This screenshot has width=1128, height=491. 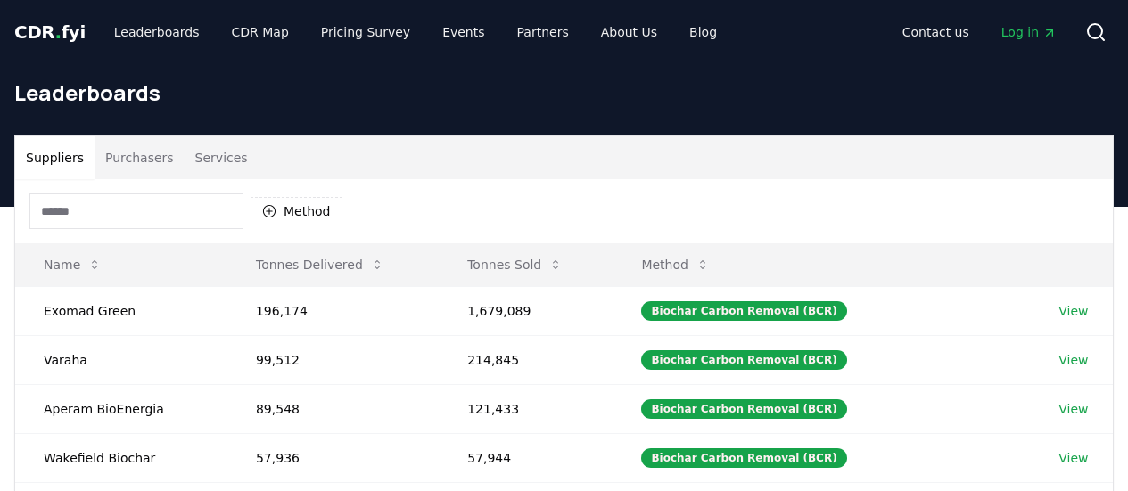 What do you see at coordinates (514, 265) in the screenshot?
I see `button: Tonnes Sold` at bounding box center [514, 265].